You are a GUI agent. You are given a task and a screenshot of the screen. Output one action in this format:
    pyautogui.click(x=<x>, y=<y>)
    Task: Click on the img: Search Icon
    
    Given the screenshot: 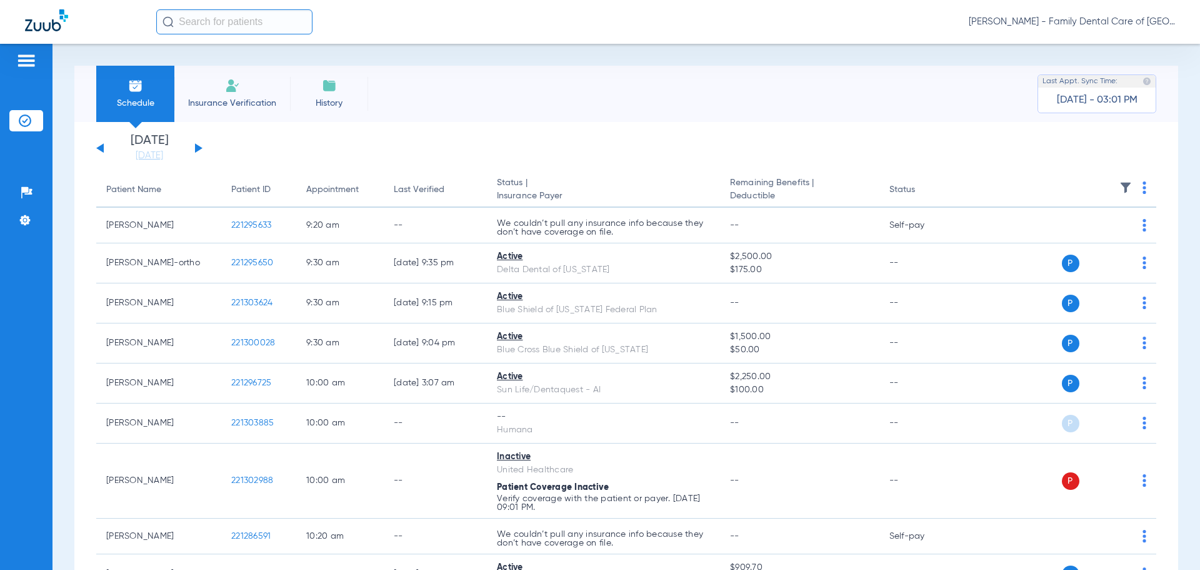 What is the action you would take?
    pyautogui.click(x=168, y=22)
    